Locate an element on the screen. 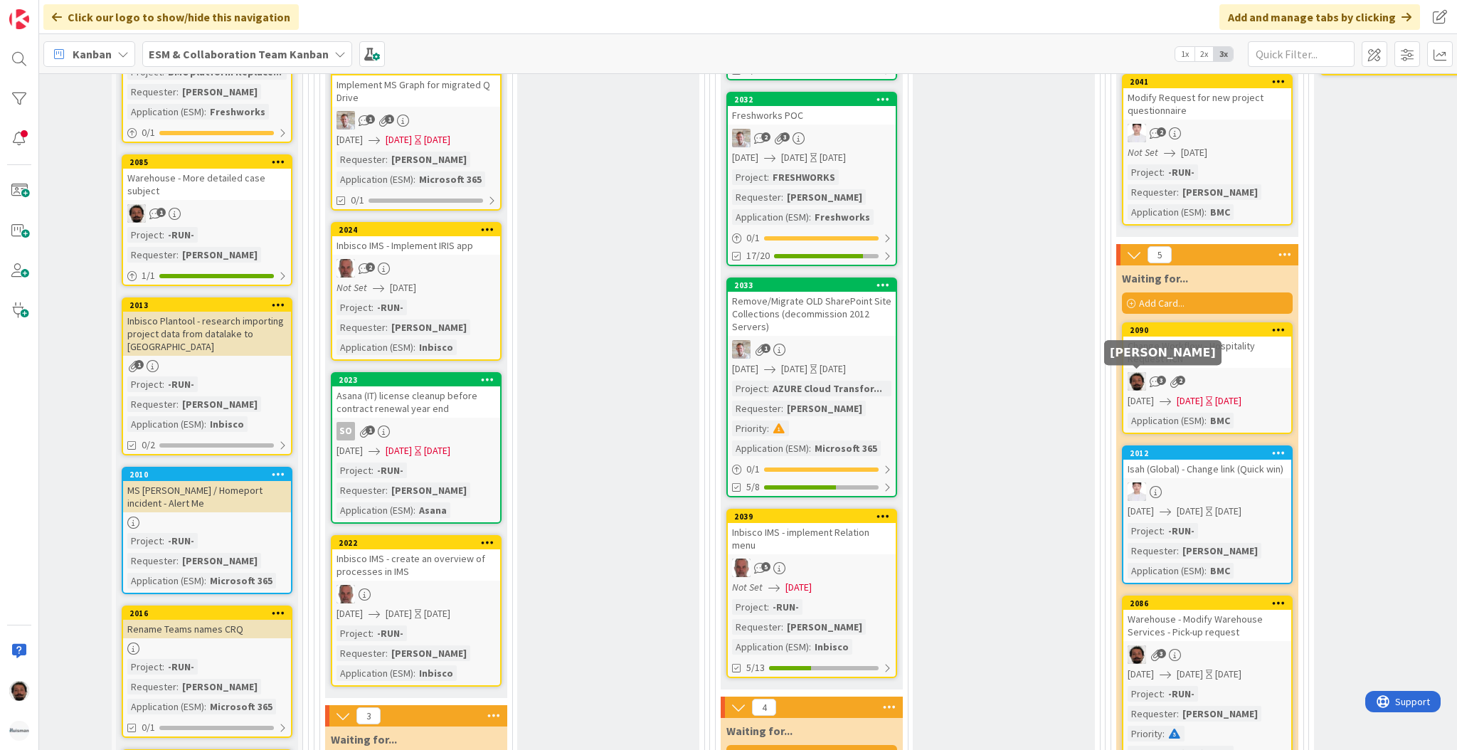 This screenshot has height=750, width=1457. div: Warehouse - Modify Warehouse Services - Pick-up request is located at coordinates (1207, 625).